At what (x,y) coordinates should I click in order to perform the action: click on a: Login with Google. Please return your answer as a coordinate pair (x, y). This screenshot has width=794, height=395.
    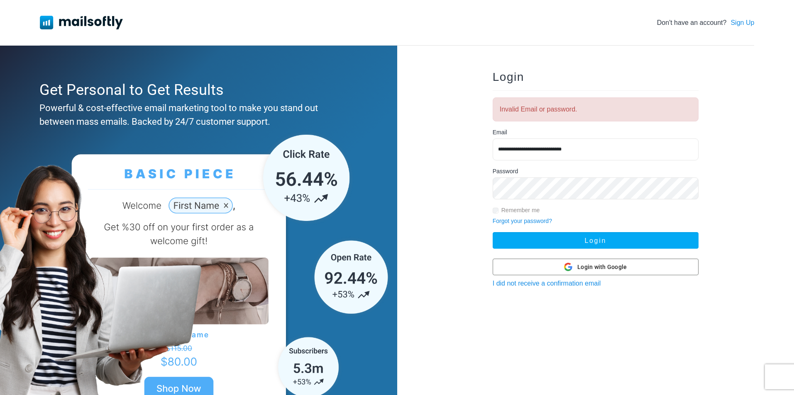
    Looking at the image, I should click on (595, 267).